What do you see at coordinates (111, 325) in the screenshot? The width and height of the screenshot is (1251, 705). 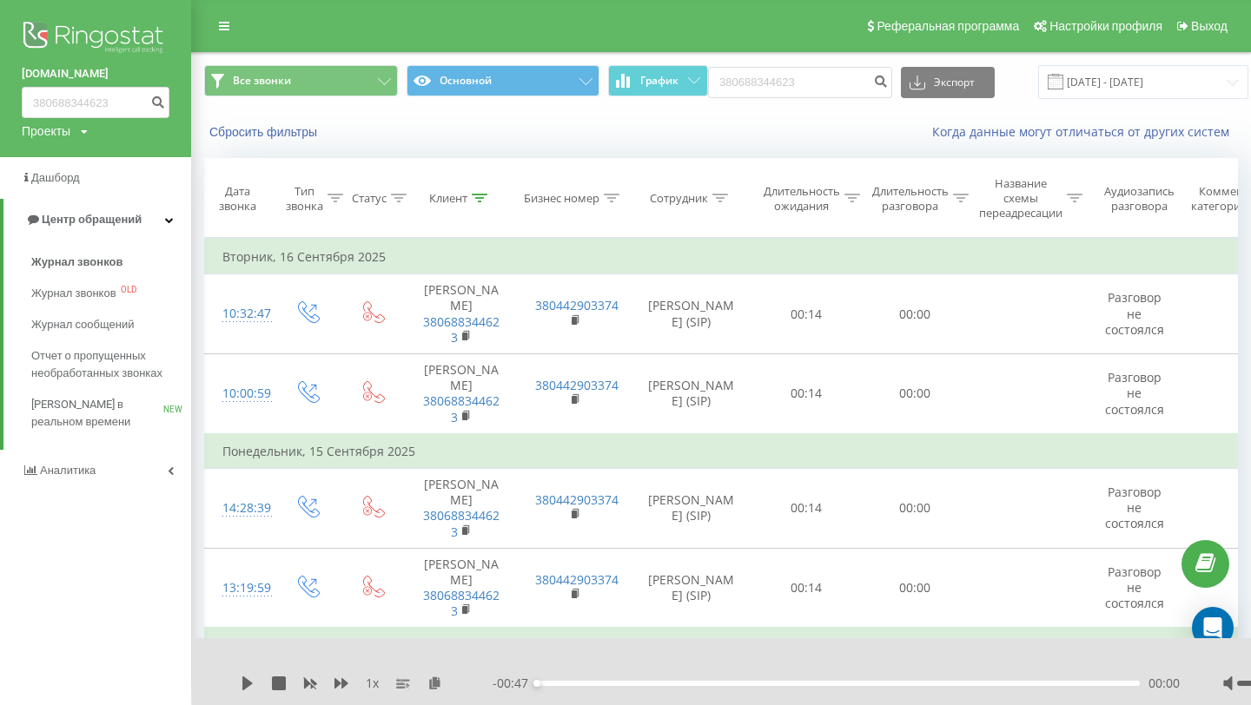 I see `a: Журнал сообщений` at bounding box center [111, 325].